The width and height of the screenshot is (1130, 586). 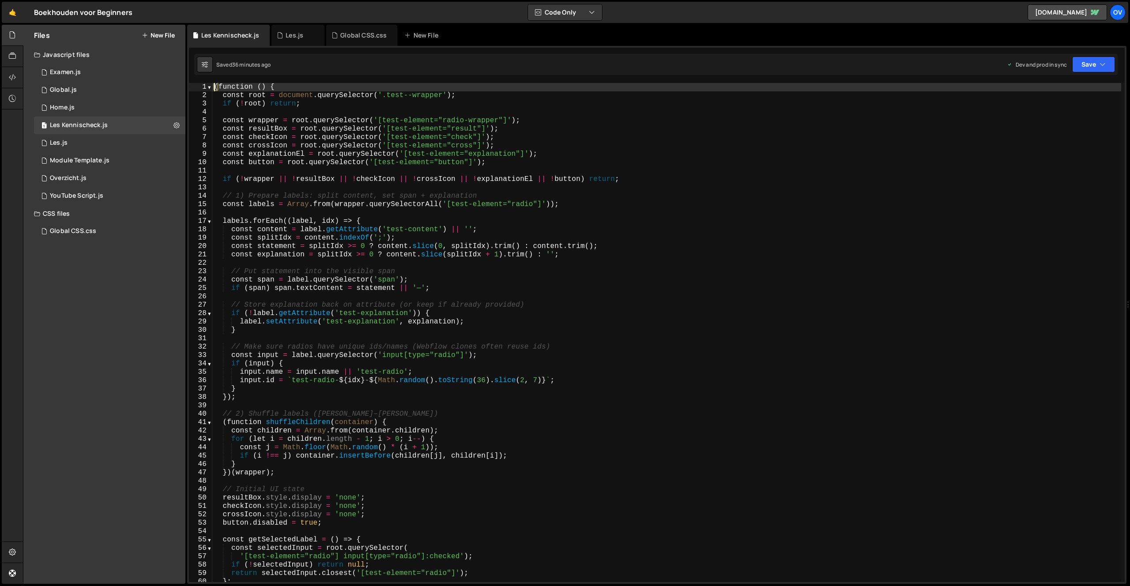 I want to click on div: 26, so click(x=200, y=297).